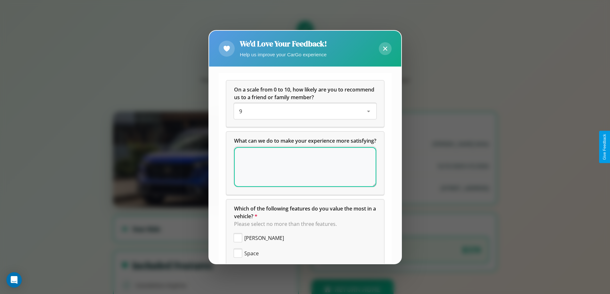  I want to click on p: Help us improve your CarGo experience, so click(284, 54).